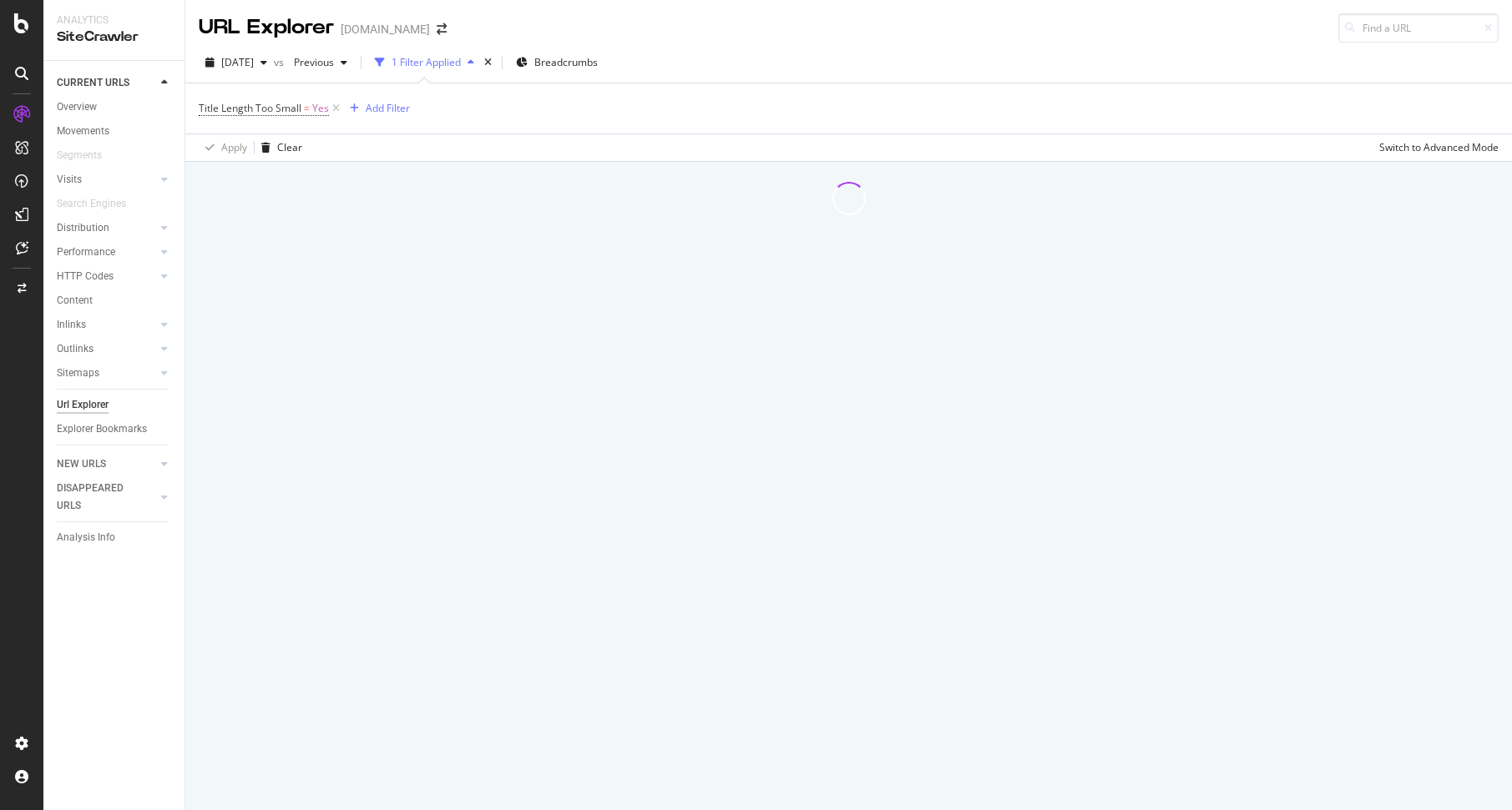 This screenshot has width=1512, height=810. What do you see at coordinates (86, 537) in the screenshot?
I see `div: Analysis Info` at bounding box center [86, 537].